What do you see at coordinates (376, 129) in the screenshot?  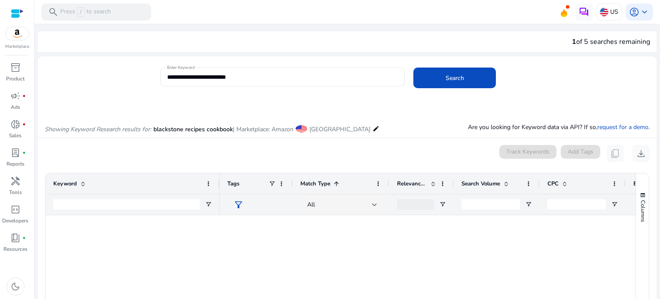 I see `mat-icon: edit` at bounding box center [376, 129].